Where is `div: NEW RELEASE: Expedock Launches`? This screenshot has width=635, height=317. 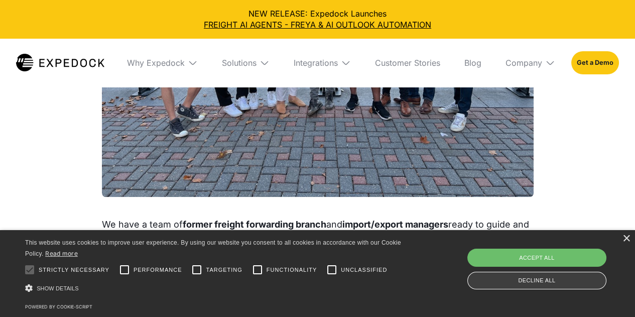
div: NEW RELEASE: Expedock Launches is located at coordinates (317, 19).